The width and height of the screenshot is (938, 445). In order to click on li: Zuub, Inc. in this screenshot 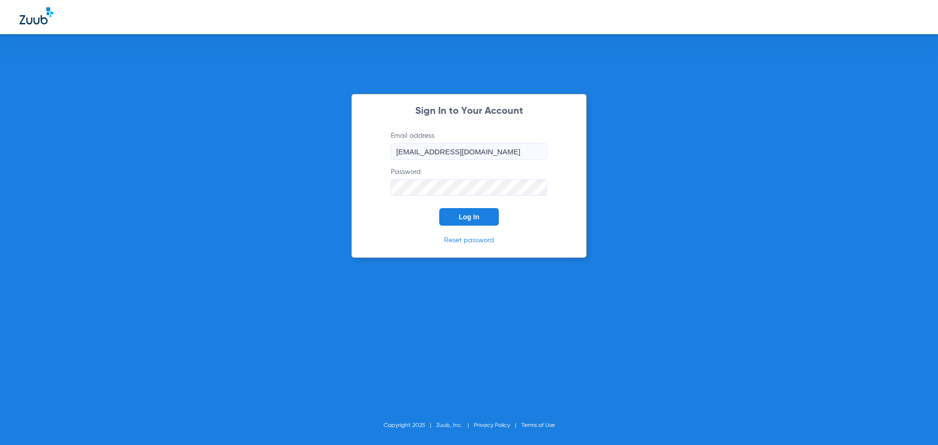, I will do `click(455, 426)`.